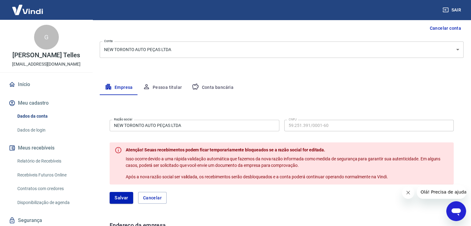  What do you see at coordinates (46, 37) in the screenshot?
I see `div: G` at bounding box center [46, 37].